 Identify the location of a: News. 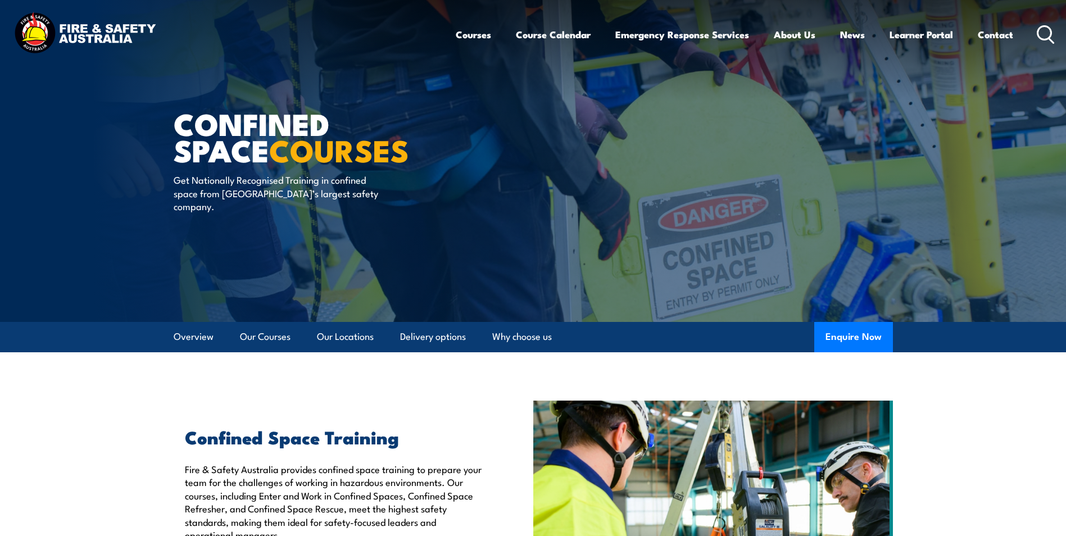
(852, 34).